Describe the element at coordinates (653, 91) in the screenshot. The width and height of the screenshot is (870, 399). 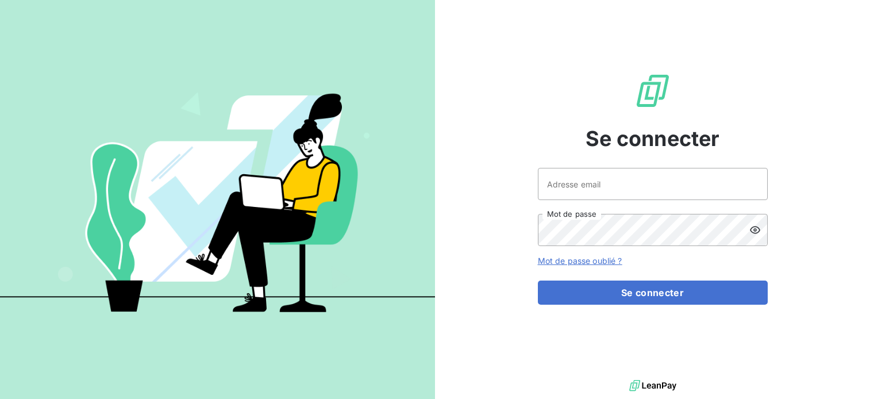
I see `img: Logo LeanPay` at that location.